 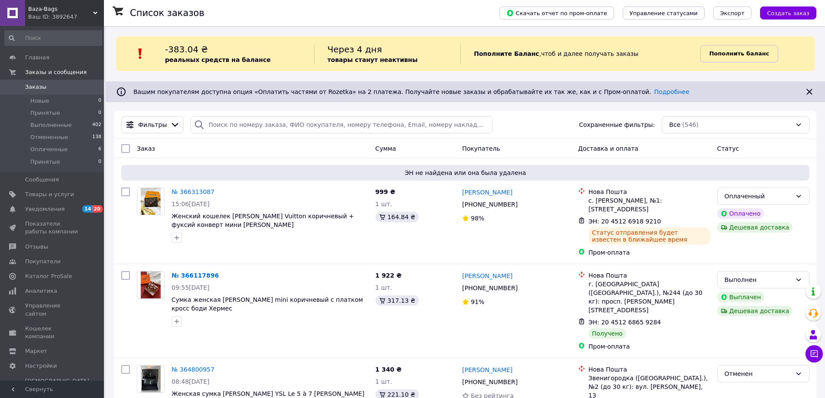 What do you see at coordinates (385, 192) in the screenshot?
I see `span: 999 ₴` at bounding box center [385, 192].